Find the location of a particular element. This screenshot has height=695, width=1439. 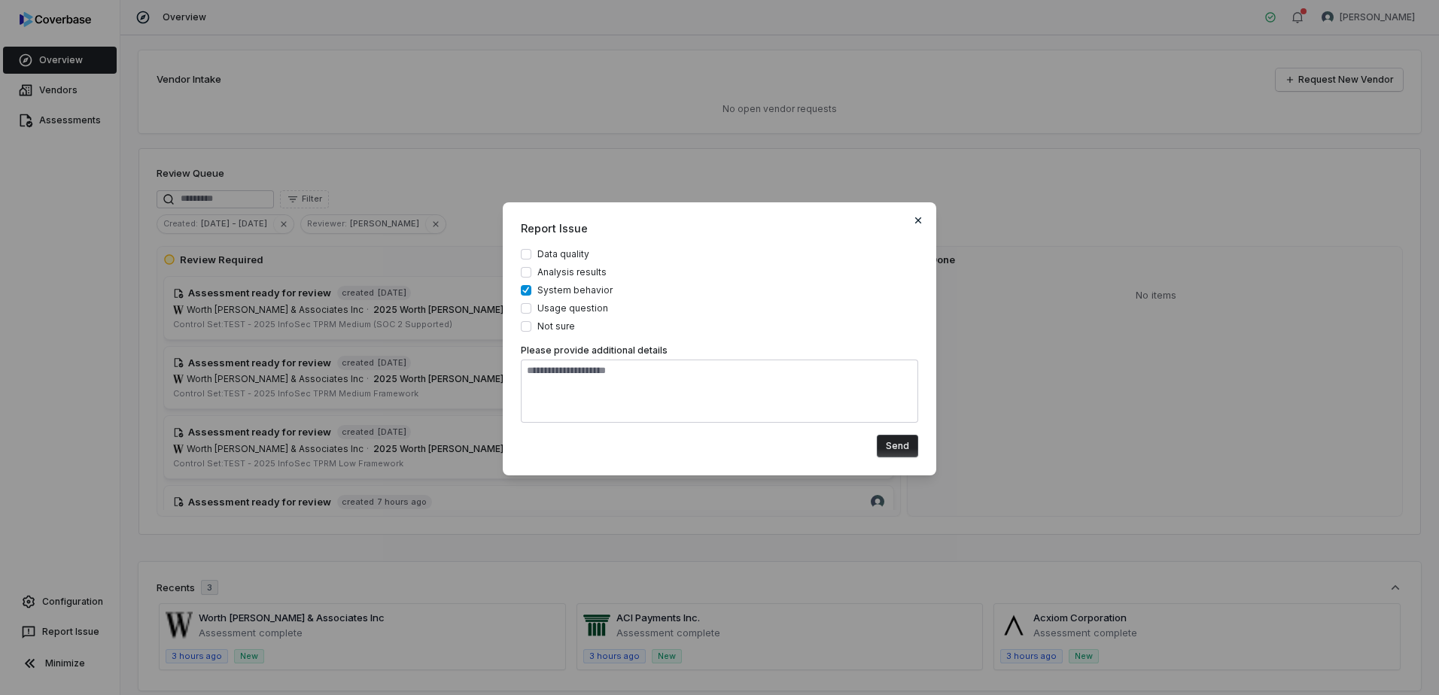

span: Data quality is located at coordinates (563, 254).